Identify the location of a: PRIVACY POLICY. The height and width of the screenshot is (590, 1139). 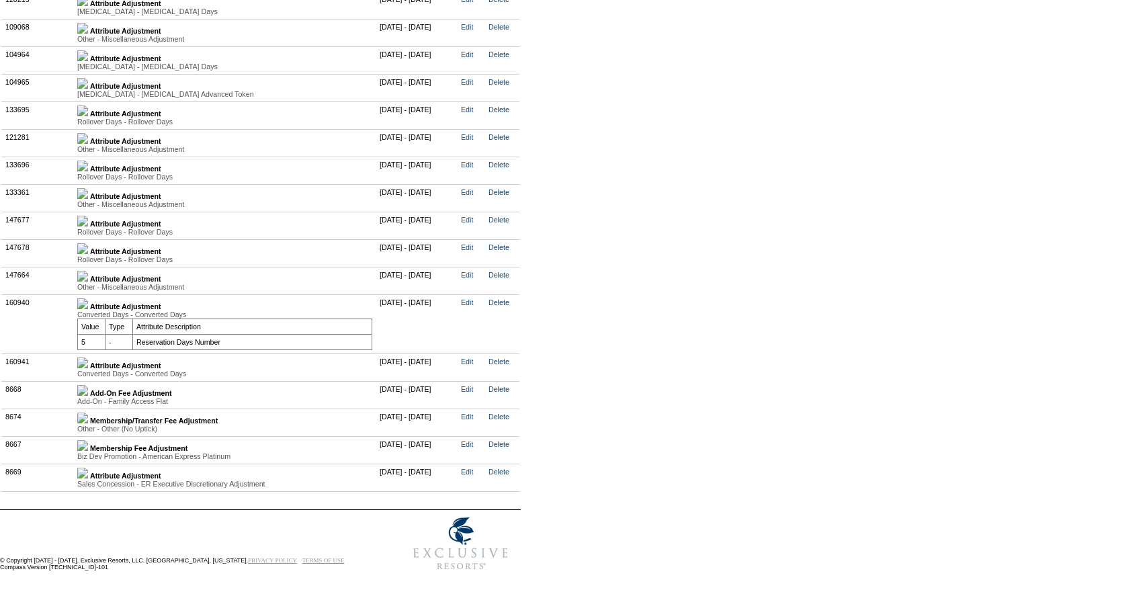
(272, 560).